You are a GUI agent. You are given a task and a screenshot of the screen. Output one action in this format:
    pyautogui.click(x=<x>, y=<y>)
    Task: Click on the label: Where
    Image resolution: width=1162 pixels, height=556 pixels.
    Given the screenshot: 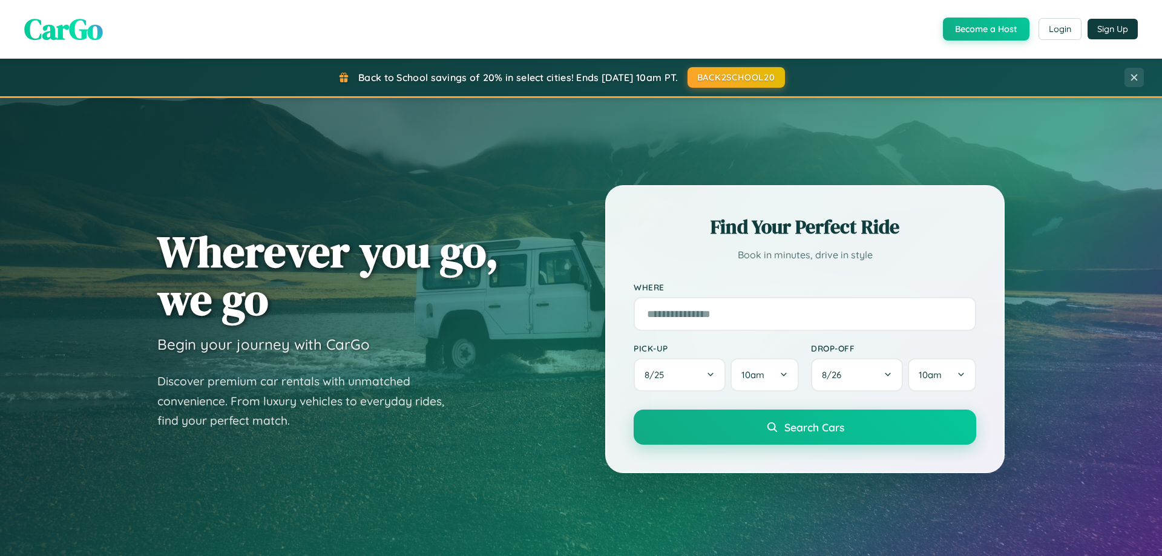 What is the action you would take?
    pyautogui.click(x=805, y=287)
    